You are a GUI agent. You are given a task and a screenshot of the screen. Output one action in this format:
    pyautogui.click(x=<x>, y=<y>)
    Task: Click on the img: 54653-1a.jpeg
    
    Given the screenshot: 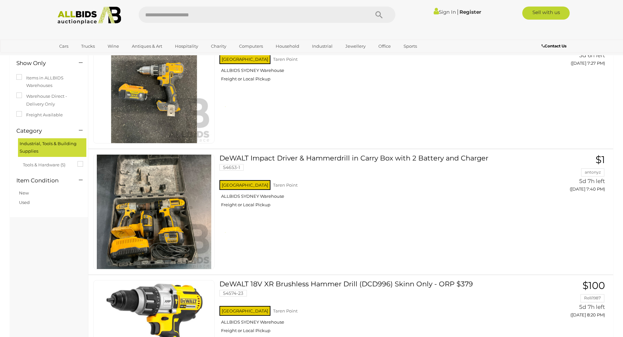 What is the action you would take?
    pyautogui.click(x=154, y=212)
    